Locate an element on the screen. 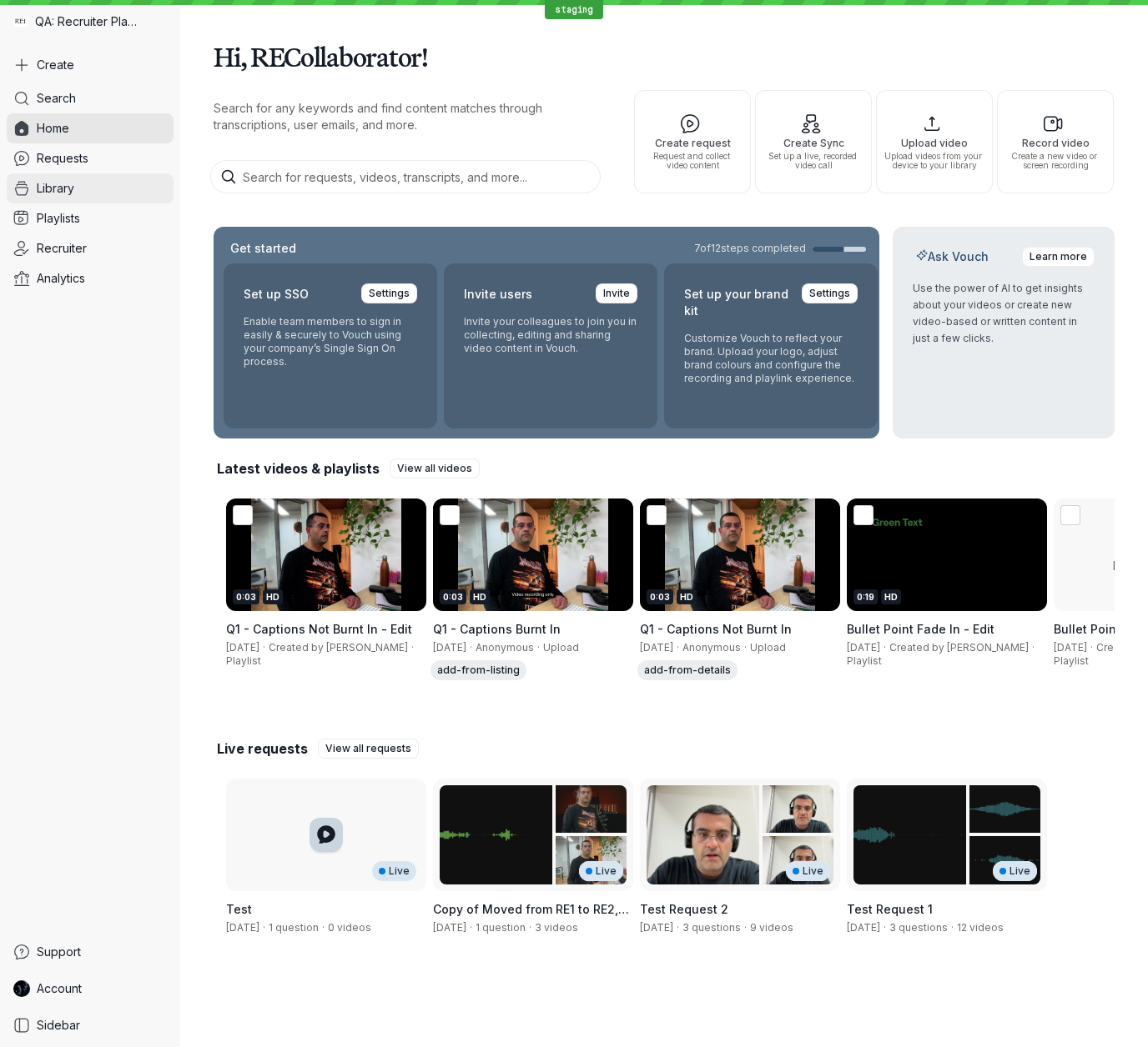  a: Recruiter is located at coordinates (90, 249).